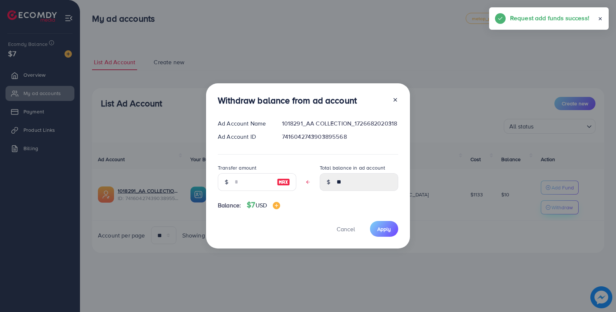 Image resolution: width=616 pixels, height=312 pixels. I want to click on span: Apply, so click(384, 229).